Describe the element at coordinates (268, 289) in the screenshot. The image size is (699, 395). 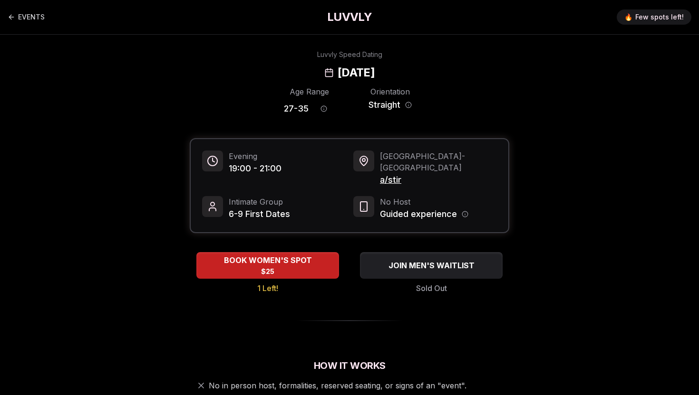
I see `span: 1 Left!` at that location.